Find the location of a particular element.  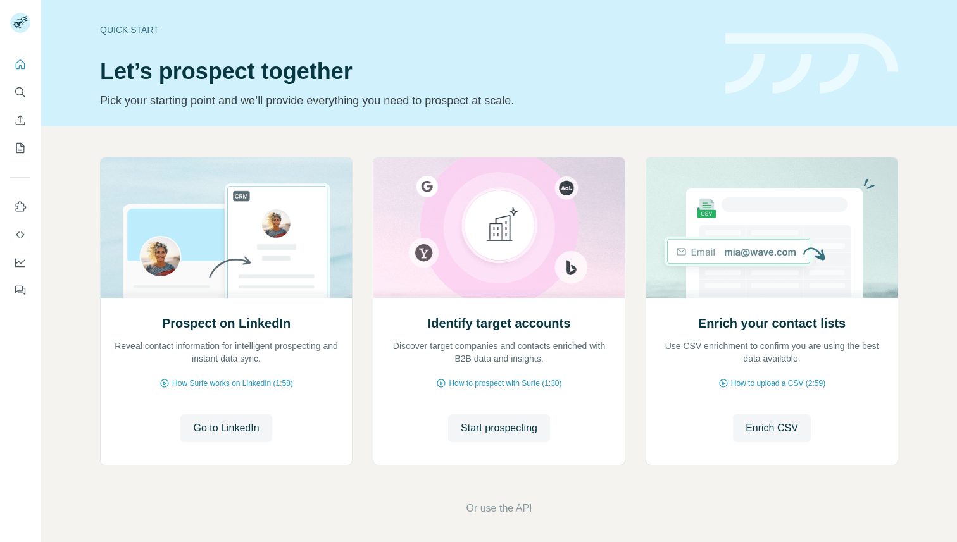

span: How to prospect with Surfe (1:30) is located at coordinates (505, 384).